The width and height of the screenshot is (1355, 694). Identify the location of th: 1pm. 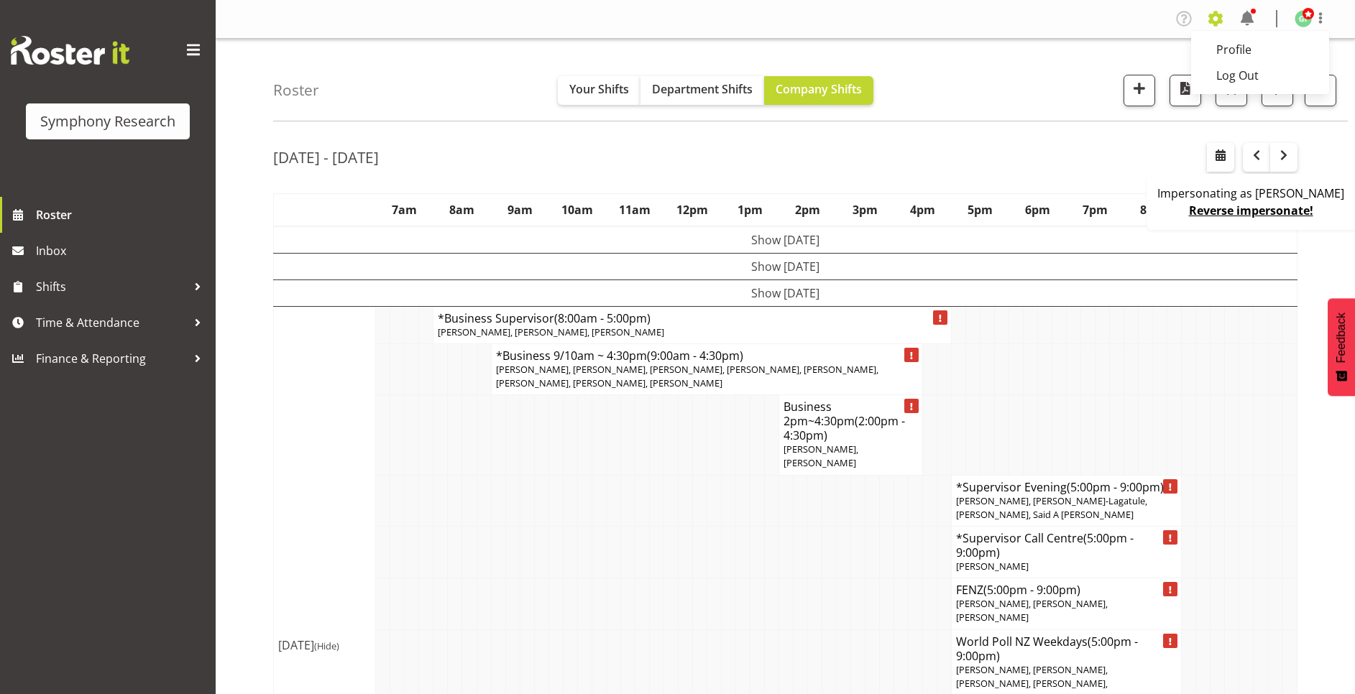
(750, 210).